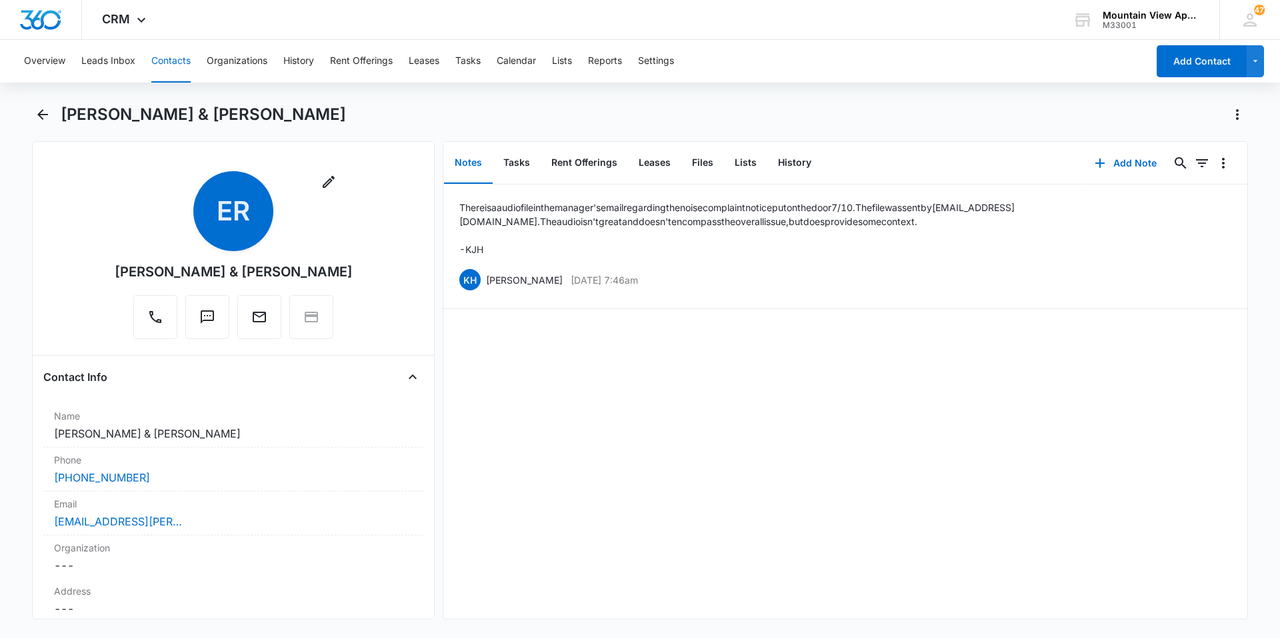  Describe the element at coordinates (845, 215) in the screenshot. I see `p: There is a audio file in the manager's email regarding the noise complaint notice put on the door...` at that location.